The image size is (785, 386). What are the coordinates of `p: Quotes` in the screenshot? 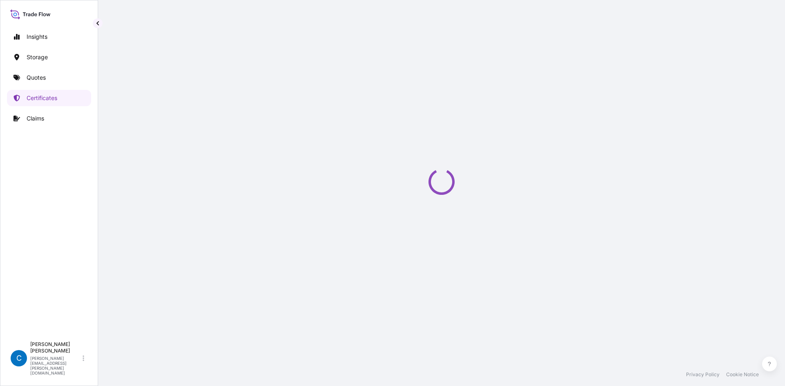 It's located at (36, 78).